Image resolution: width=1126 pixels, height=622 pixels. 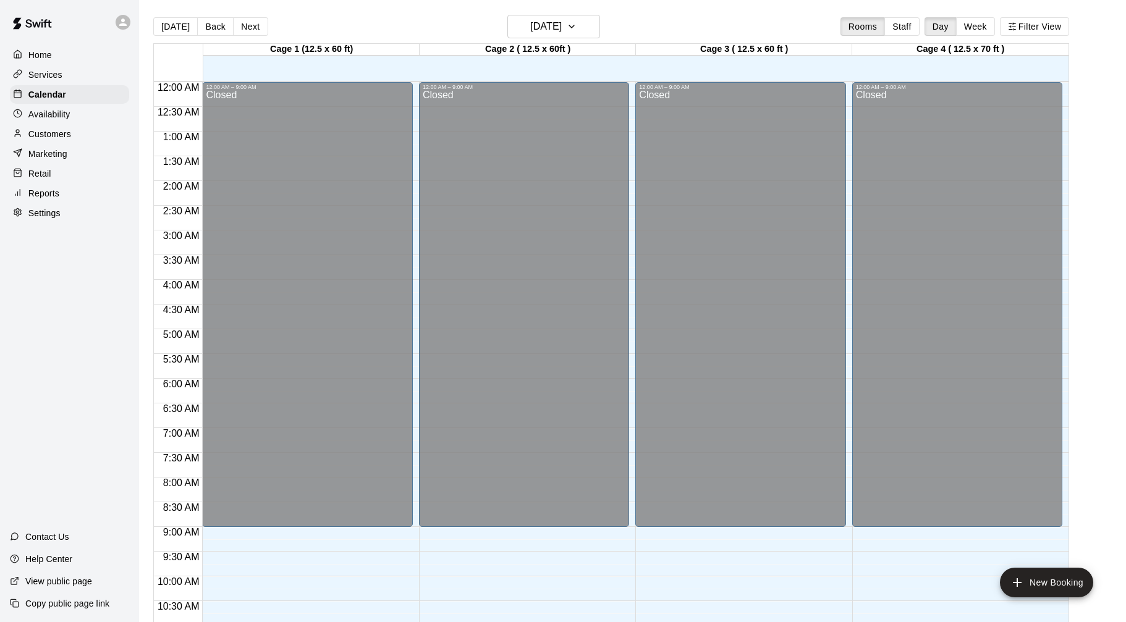 I want to click on button: Week, so click(x=975, y=27).